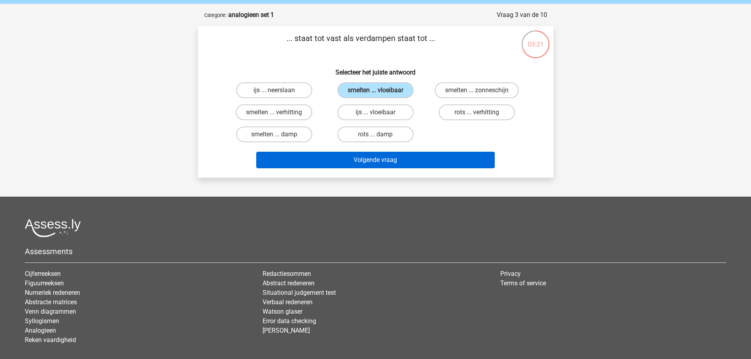  What do you see at coordinates (511, 274) in the screenshot?
I see `a: Privacy` at bounding box center [511, 274].